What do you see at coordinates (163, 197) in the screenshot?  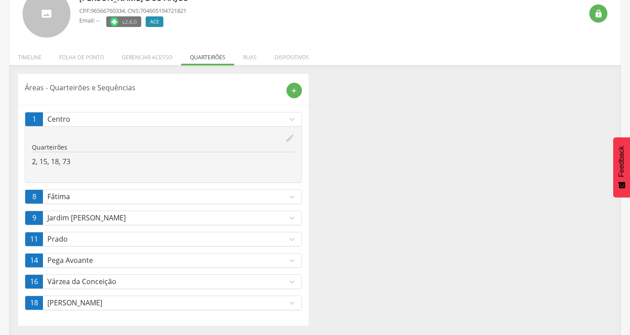 I see `a: 8Fátimaexpand_more` at bounding box center [163, 197].